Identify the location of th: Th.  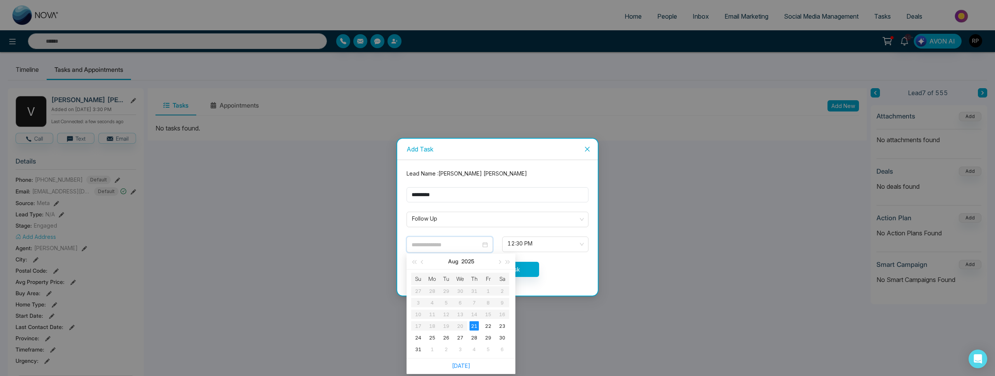
(474, 279).